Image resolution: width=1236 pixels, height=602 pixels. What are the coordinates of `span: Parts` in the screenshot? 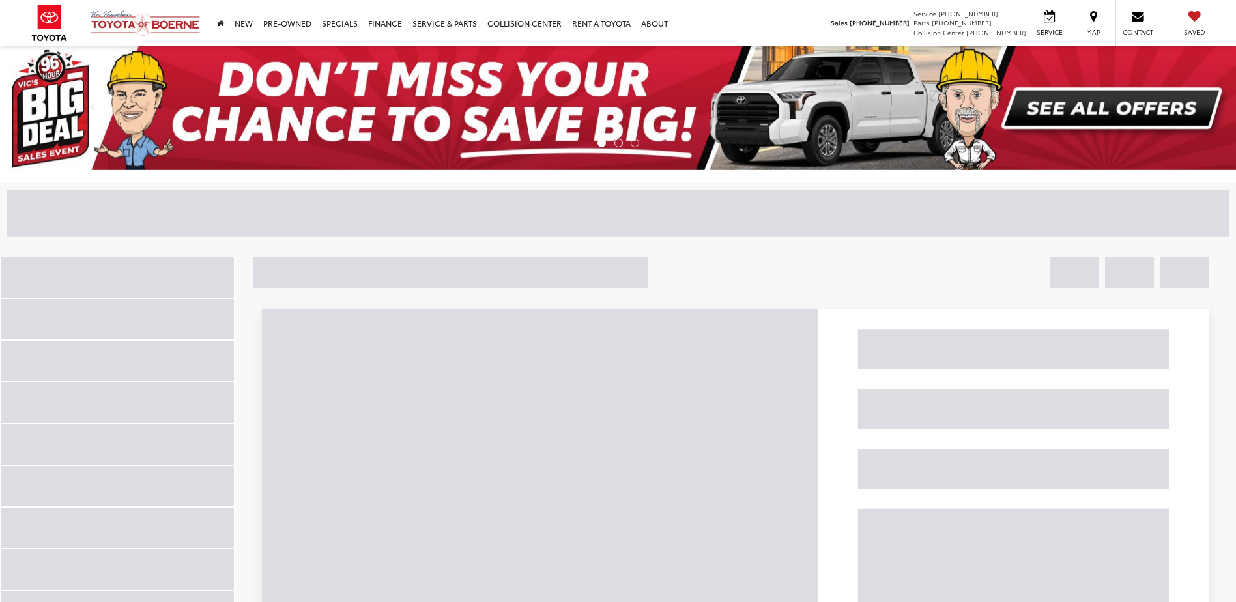 It's located at (921, 22).